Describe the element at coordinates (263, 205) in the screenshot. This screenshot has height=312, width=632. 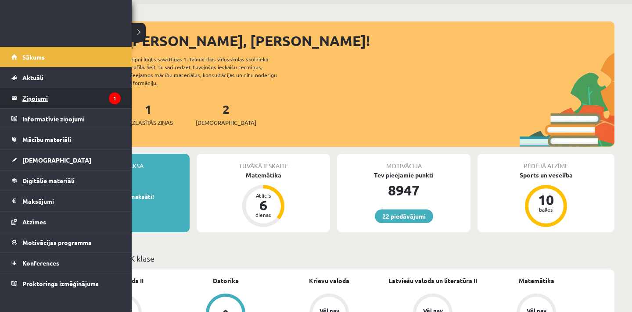
I see `div: 6` at that location.